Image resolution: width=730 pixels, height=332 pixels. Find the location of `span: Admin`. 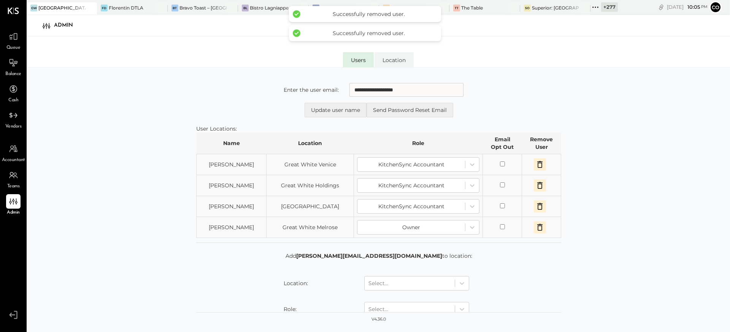

span: Admin is located at coordinates (13, 213).